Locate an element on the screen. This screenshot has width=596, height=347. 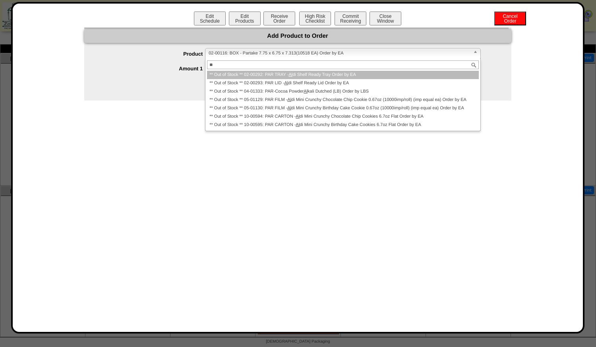
button: EditProducts is located at coordinates (245, 18).